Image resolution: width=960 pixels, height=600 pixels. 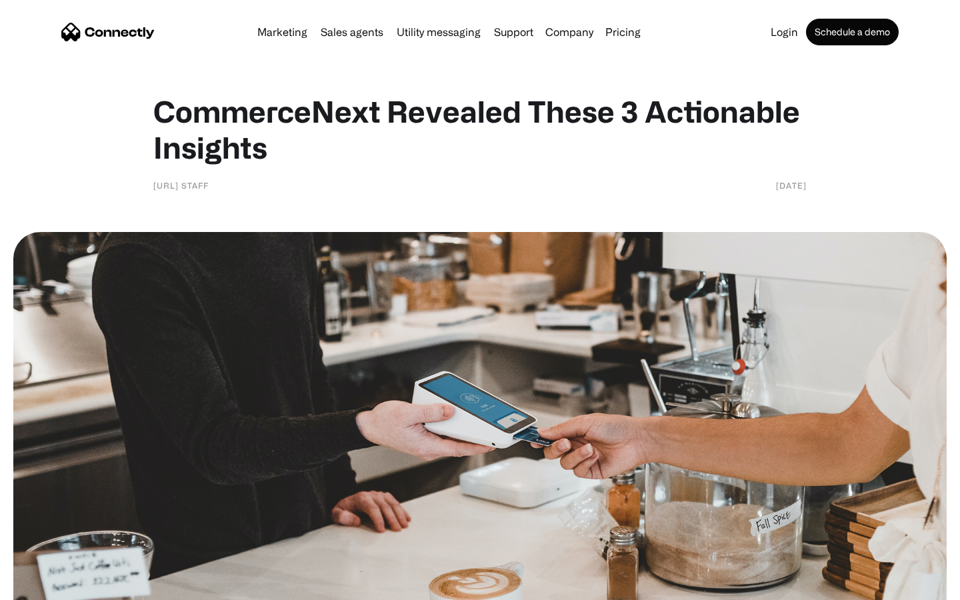 I want to click on a: Schedule a demo, so click(x=852, y=32).